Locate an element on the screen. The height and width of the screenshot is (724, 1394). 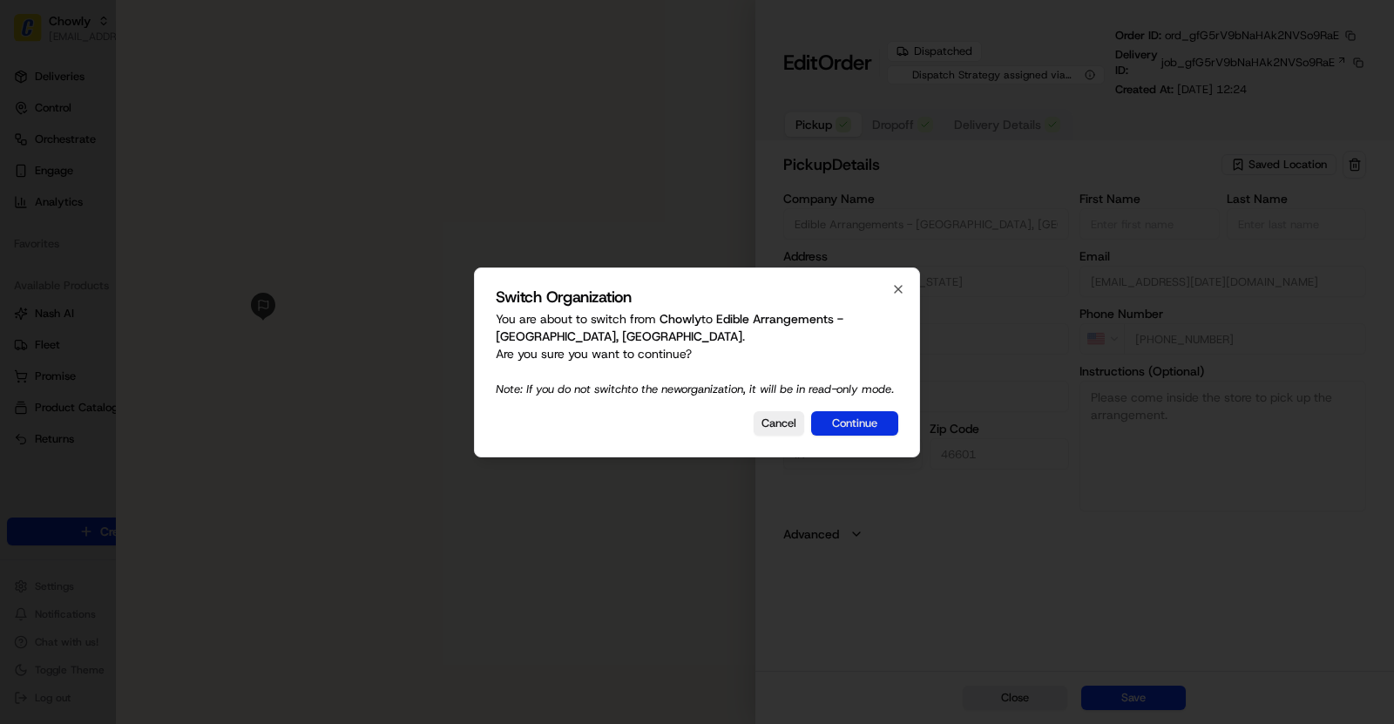
button: Cancel is located at coordinates (779, 424).